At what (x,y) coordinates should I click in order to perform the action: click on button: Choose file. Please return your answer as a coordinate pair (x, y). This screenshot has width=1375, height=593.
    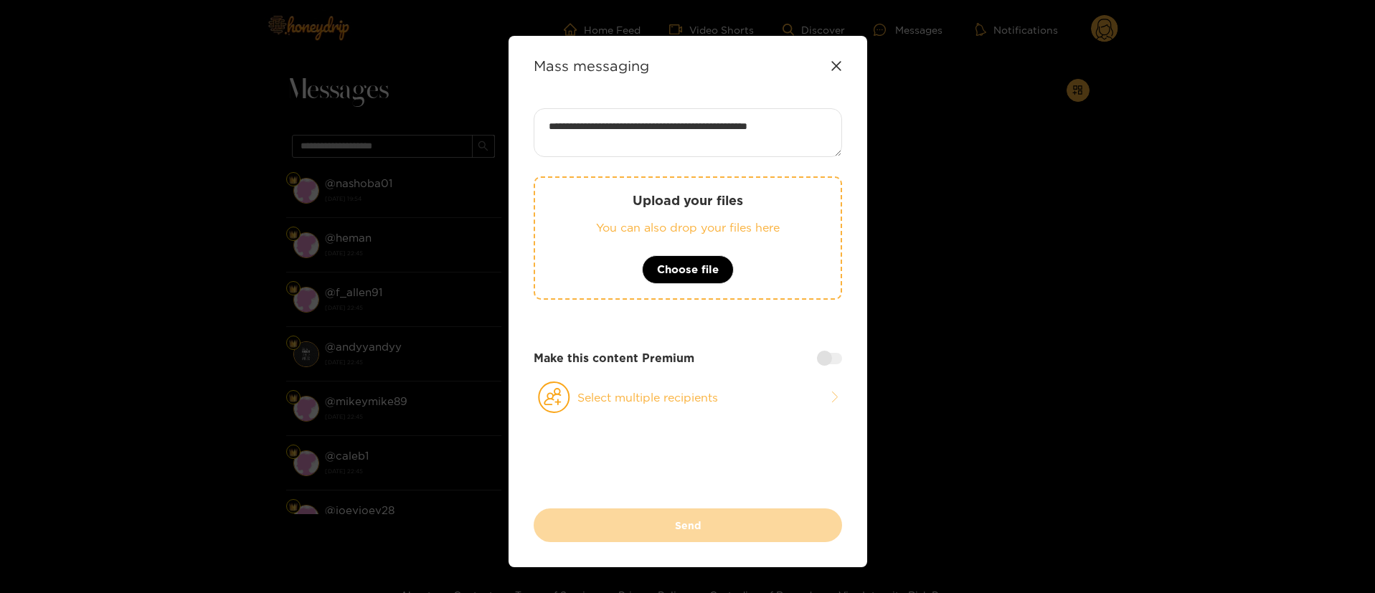
    Looking at the image, I should click on (688, 270).